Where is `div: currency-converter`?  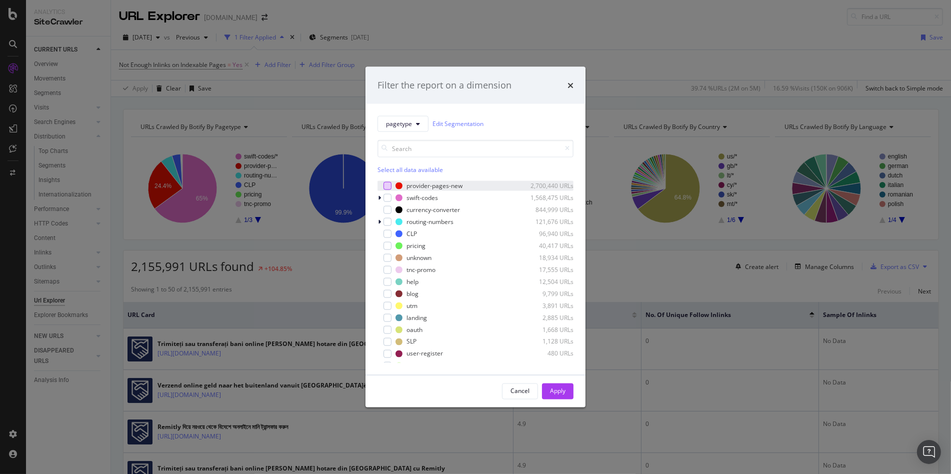
div: currency-converter is located at coordinates (433, 209).